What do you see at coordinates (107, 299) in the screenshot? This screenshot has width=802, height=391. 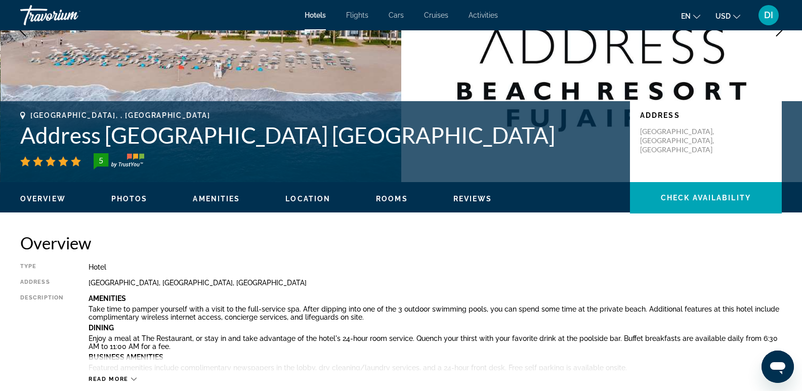 I see `b: Amenities` at bounding box center [107, 299].